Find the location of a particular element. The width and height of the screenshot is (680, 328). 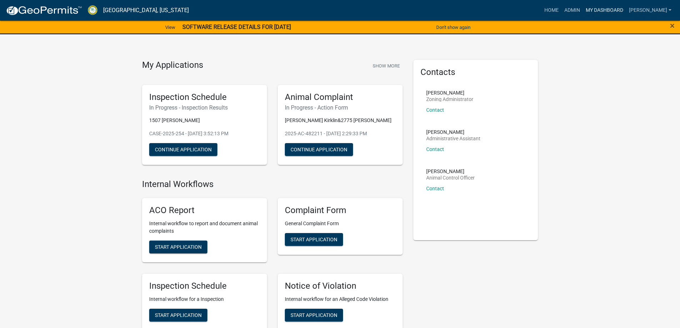

a: Home is located at coordinates (551, 10).